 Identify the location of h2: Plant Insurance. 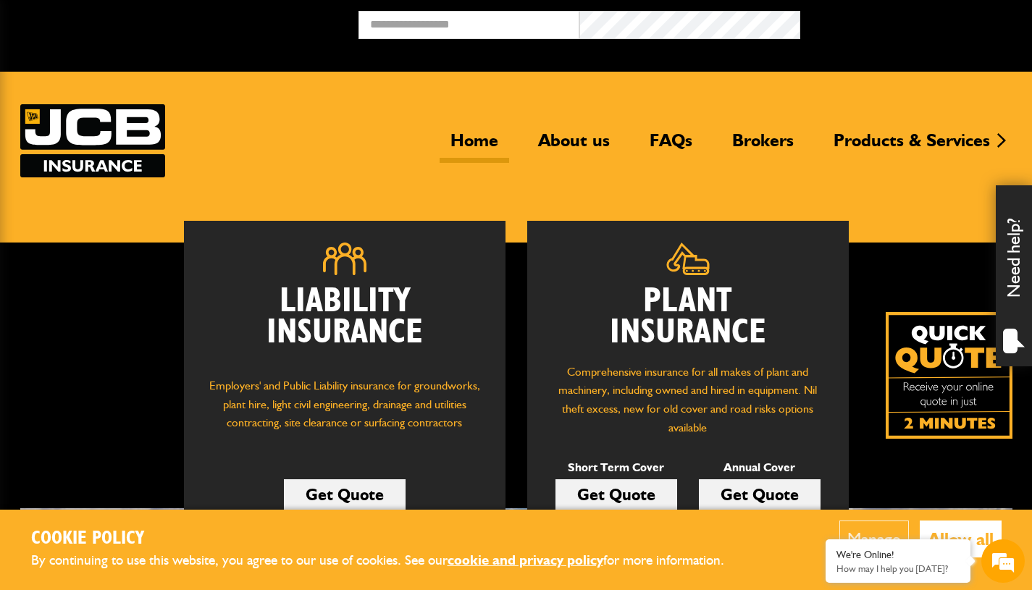
(688, 317).